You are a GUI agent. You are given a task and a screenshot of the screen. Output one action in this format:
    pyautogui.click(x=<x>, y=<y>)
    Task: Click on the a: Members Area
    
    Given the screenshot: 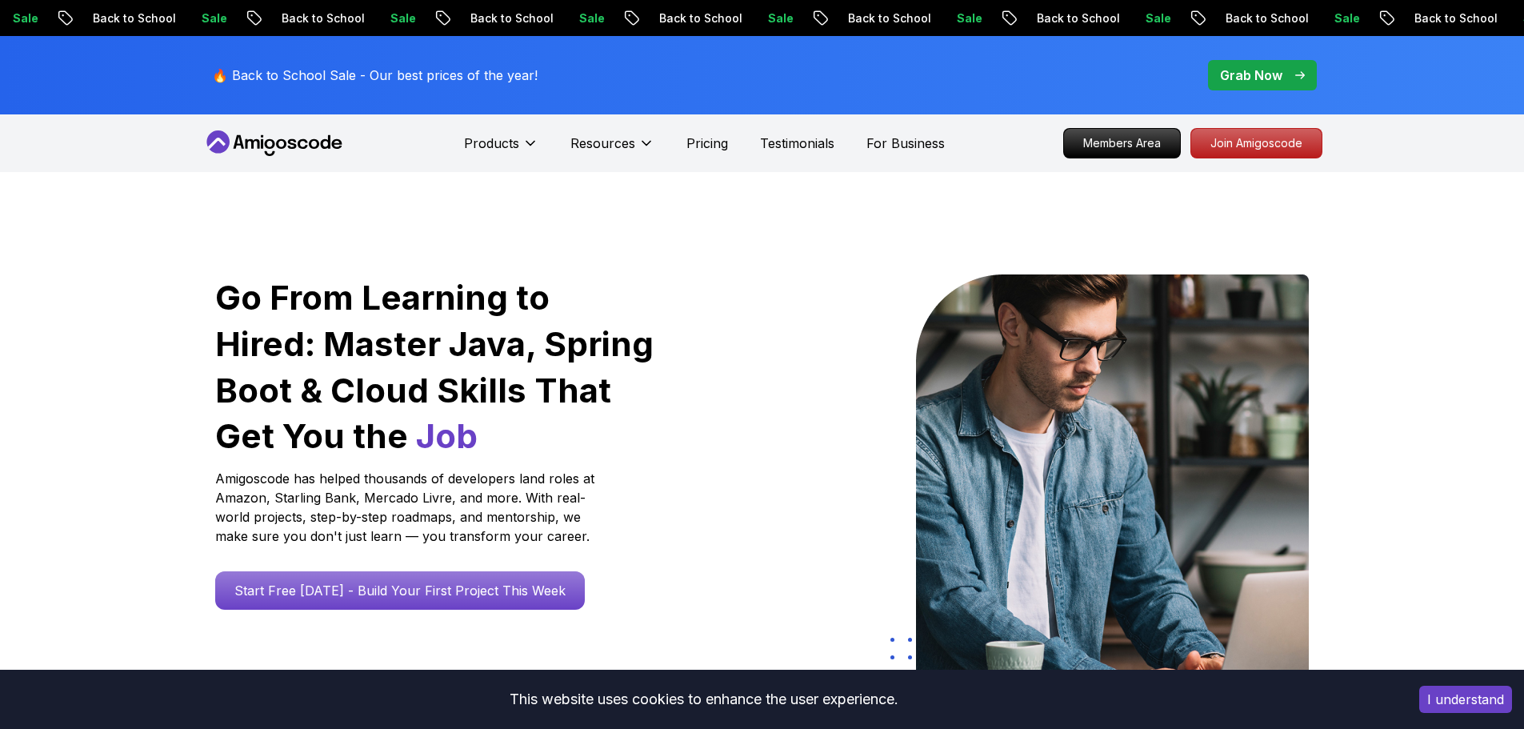 What is the action you would take?
    pyautogui.click(x=1122, y=143)
    